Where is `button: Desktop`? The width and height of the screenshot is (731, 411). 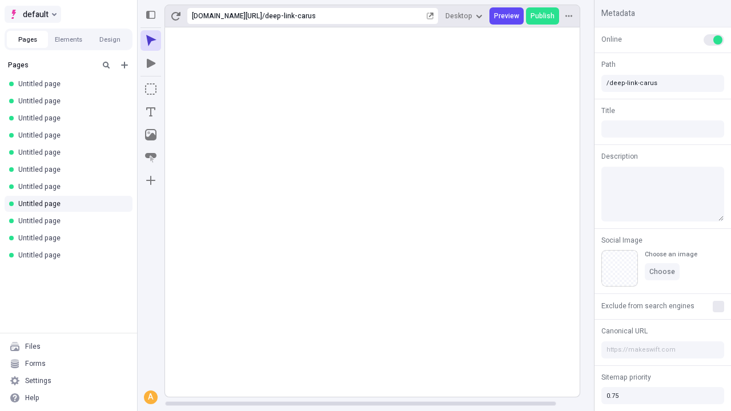
button: Desktop is located at coordinates (464, 16).